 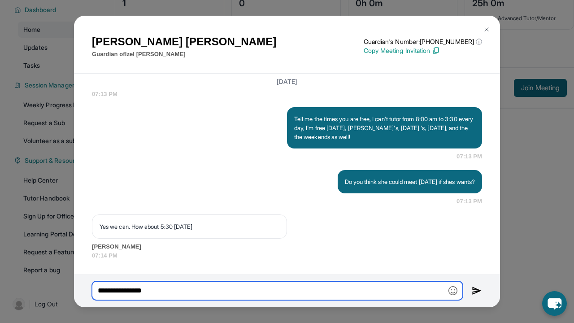 I want to click on img: Emoji, so click(x=453, y=291).